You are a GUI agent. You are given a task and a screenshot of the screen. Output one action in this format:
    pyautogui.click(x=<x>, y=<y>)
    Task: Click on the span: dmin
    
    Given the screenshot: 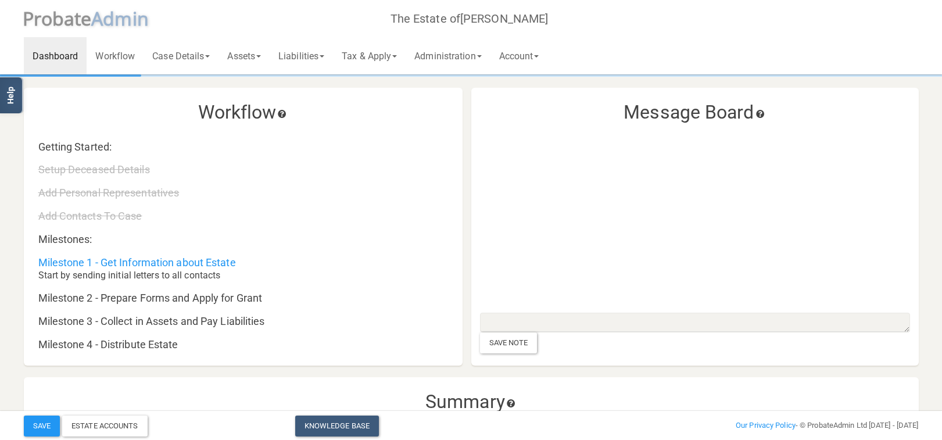 What is the action you would take?
    pyautogui.click(x=126, y=18)
    